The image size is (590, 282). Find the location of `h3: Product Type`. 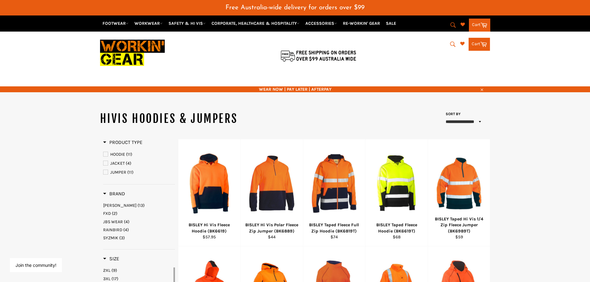

h3: Product Type is located at coordinates (123, 142).